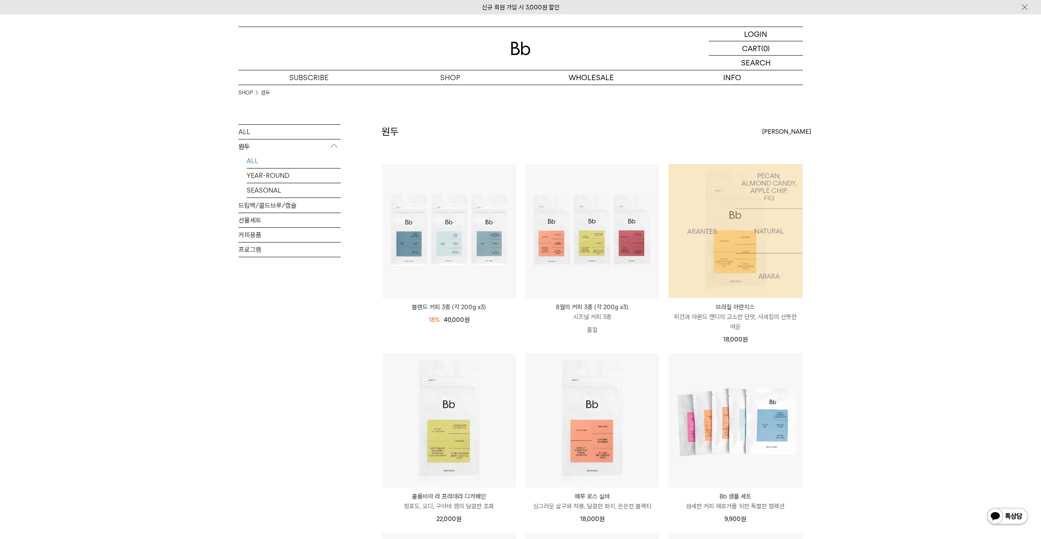  I want to click on p: 8월의 커피 3종 (각 200g x3), so click(592, 307).